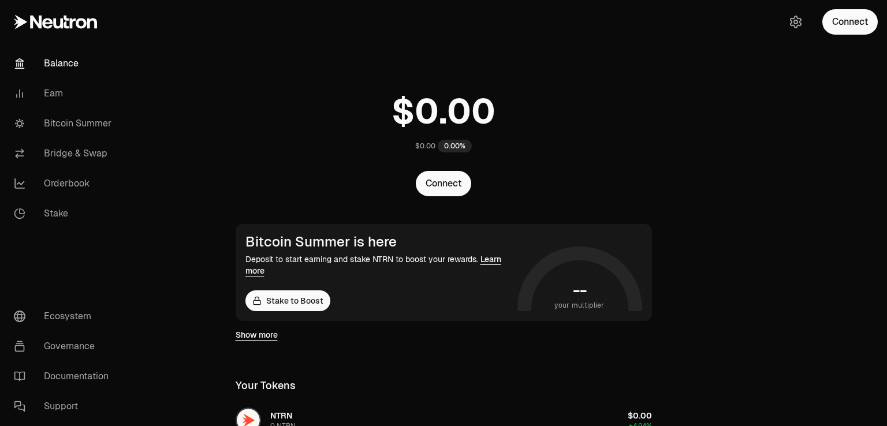  What do you see at coordinates (65, 124) in the screenshot?
I see `a: Bitcoin Summer` at bounding box center [65, 124].